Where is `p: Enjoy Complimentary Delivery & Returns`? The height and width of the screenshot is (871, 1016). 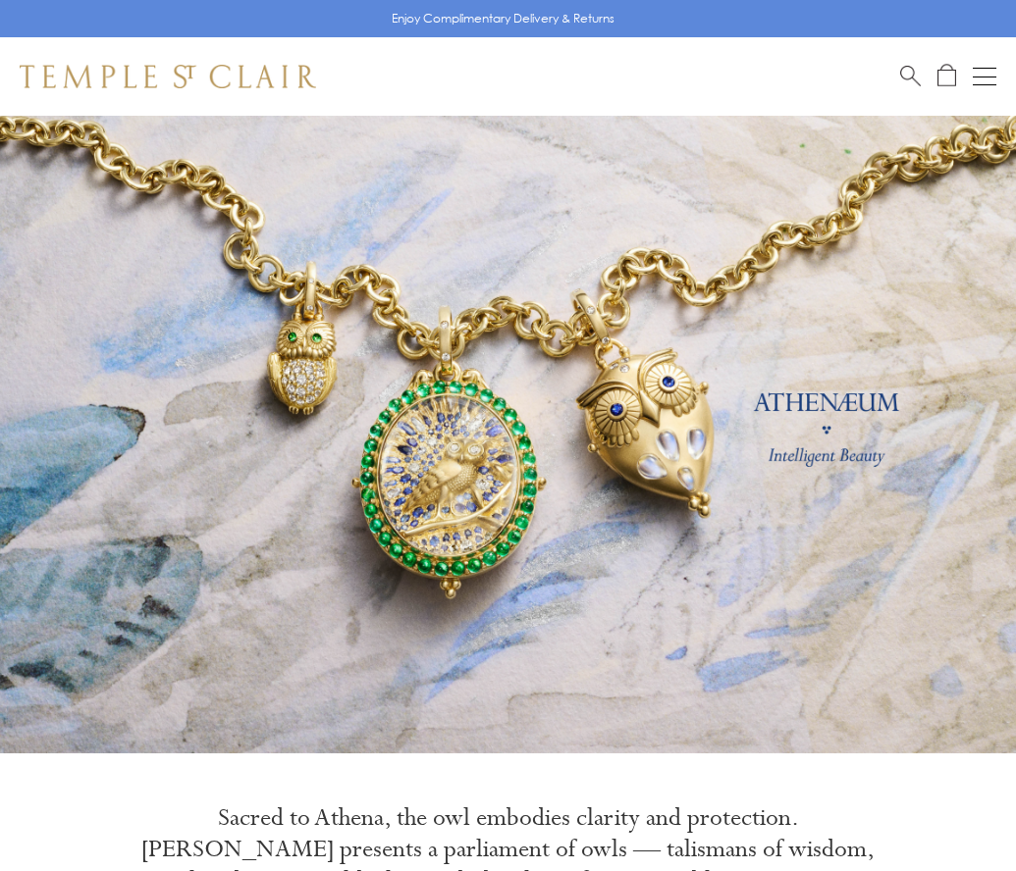 p: Enjoy Complimentary Delivery & Returns is located at coordinates (502, 19).